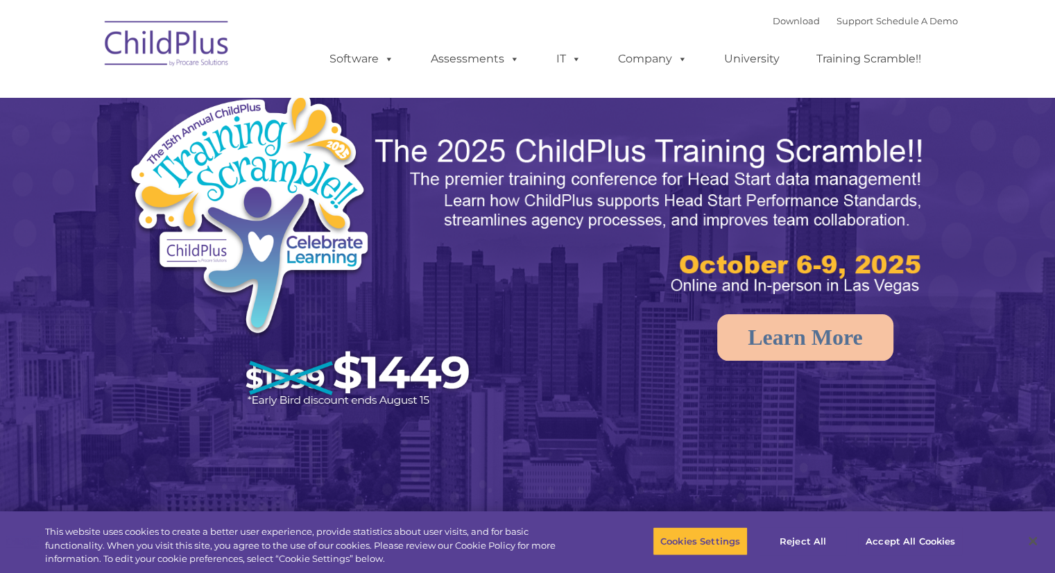  I want to click on a: Company, so click(653, 59).